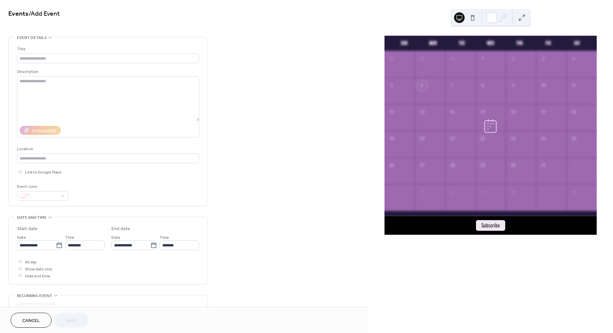 This screenshot has height=333, width=613. I want to click on div: 17, so click(544, 112).